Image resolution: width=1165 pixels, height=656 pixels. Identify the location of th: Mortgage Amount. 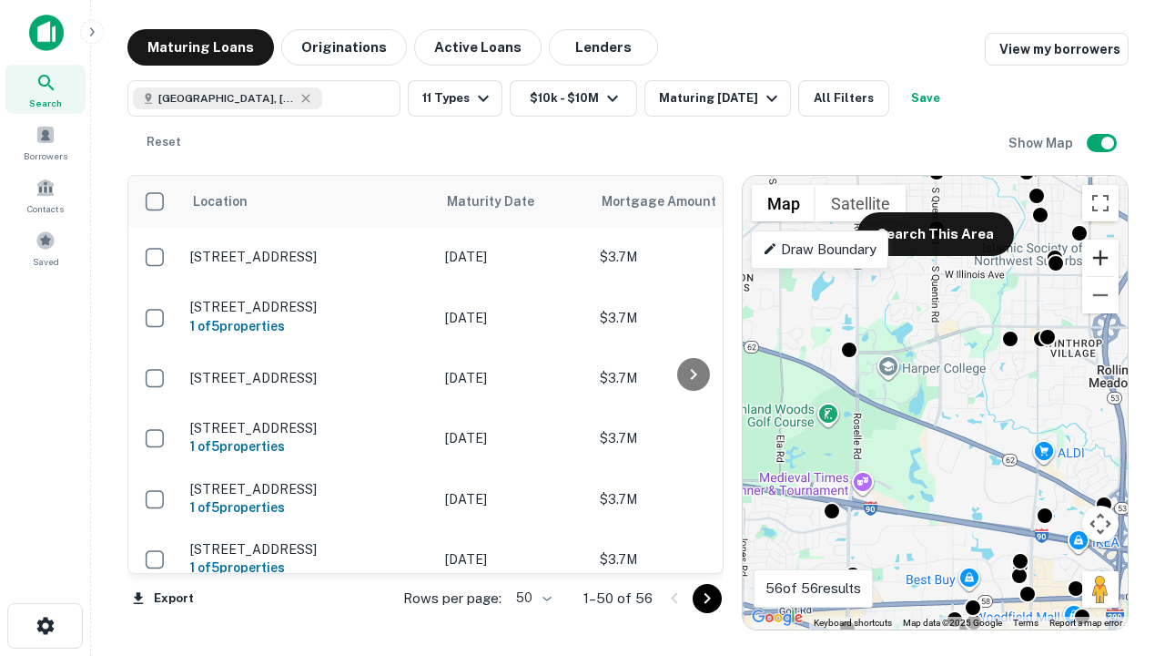
(691, 201).